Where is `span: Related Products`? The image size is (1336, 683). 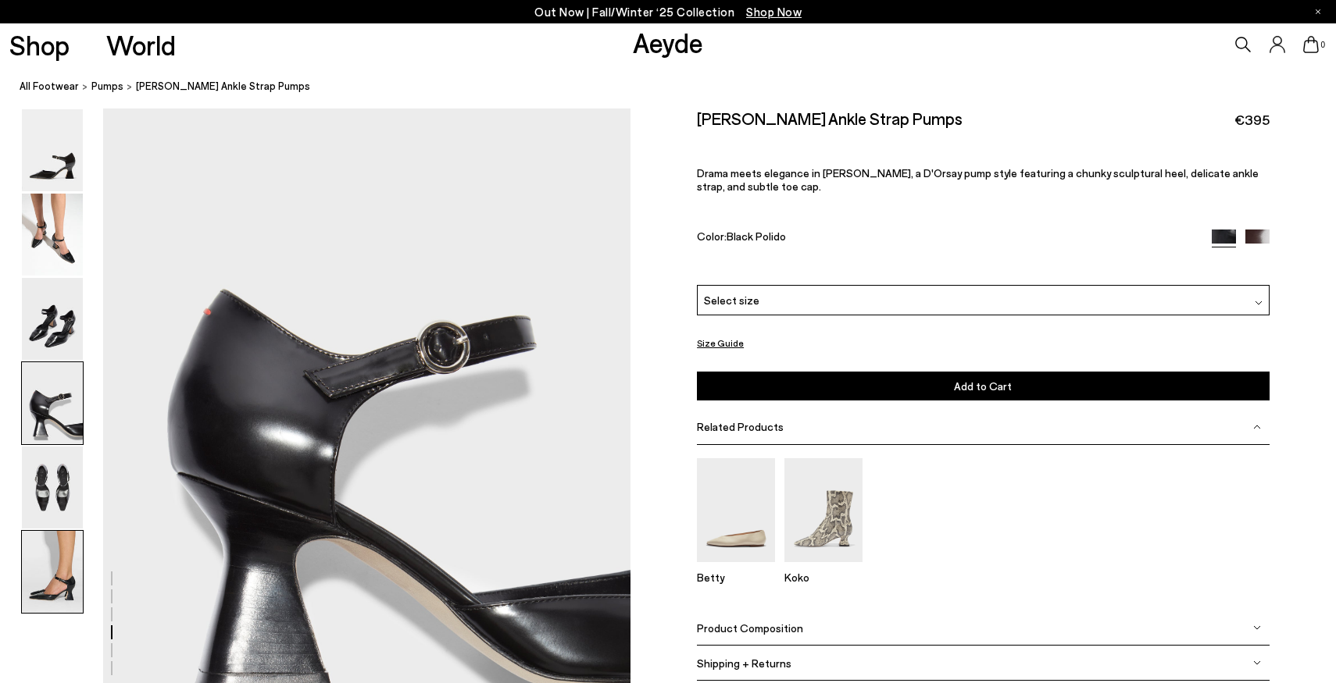 span: Related Products is located at coordinates (740, 426).